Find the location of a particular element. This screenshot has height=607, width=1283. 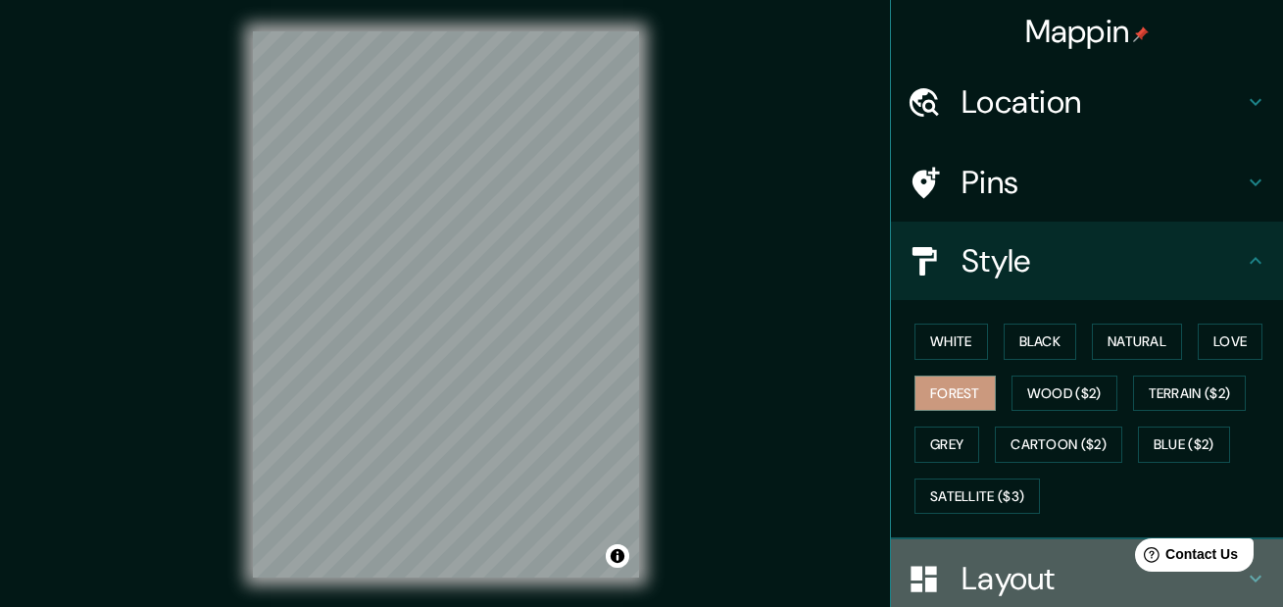

button: White is located at coordinates (951, 341).